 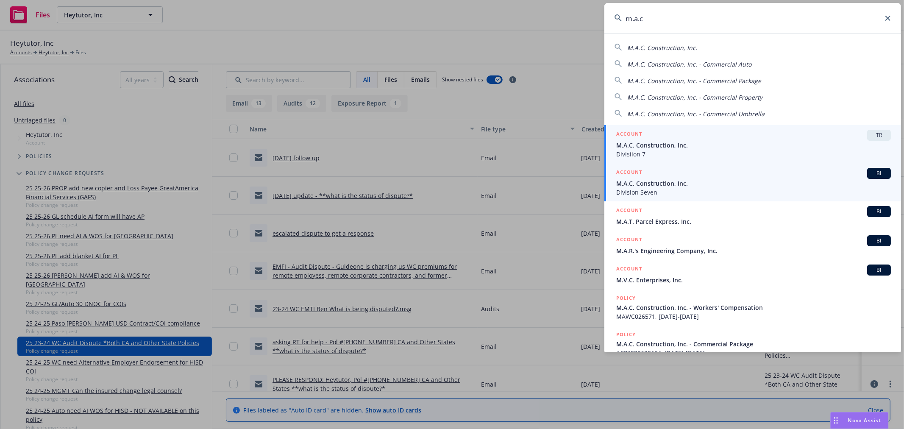 I want to click on span: M.A.T. Parcel Express, Inc., so click(x=754, y=221).